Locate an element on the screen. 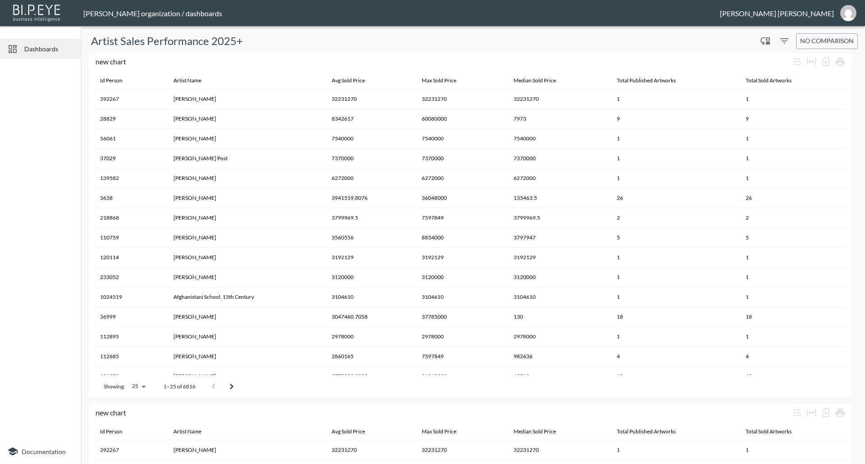 This screenshot has width=865, height=464. img: bipeye-logo is located at coordinates (37, 12).